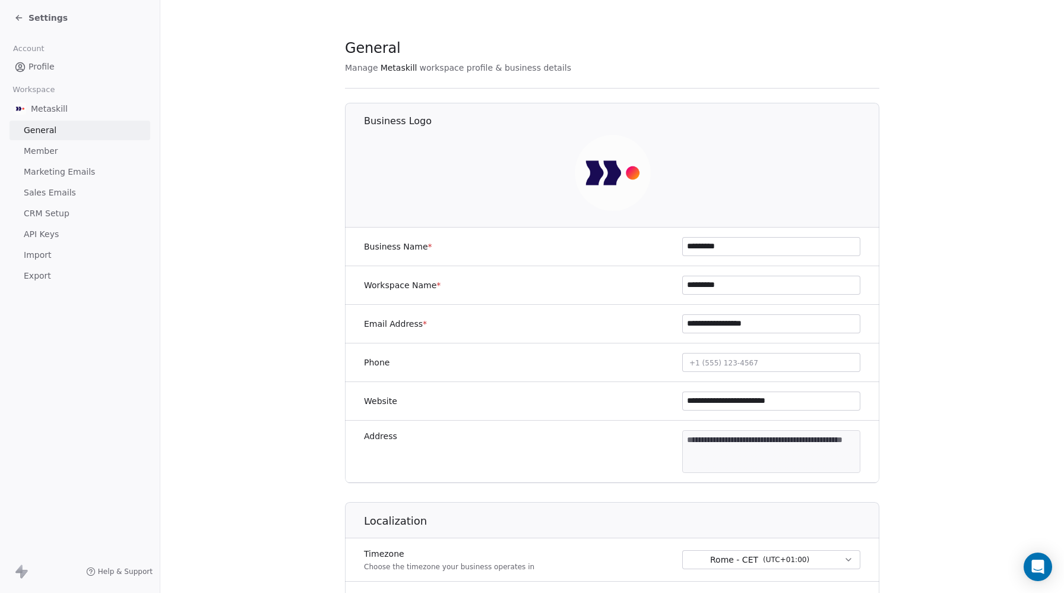 Image resolution: width=1064 pixels, height=593 pixels. What do you see at coordinates (125, 571) in the screenshot?
I see `span: Help & Support` at bounding box center [125, 571].